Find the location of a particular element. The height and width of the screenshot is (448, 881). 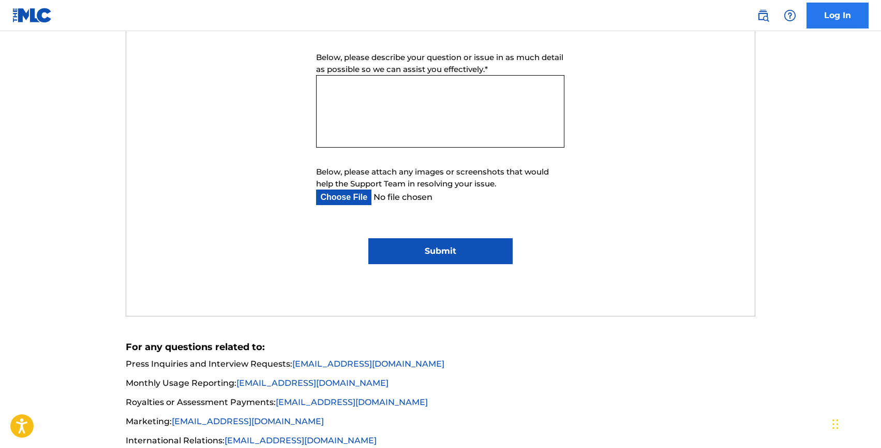

h5: For any questions related to: is located at coordinates (440, 347).